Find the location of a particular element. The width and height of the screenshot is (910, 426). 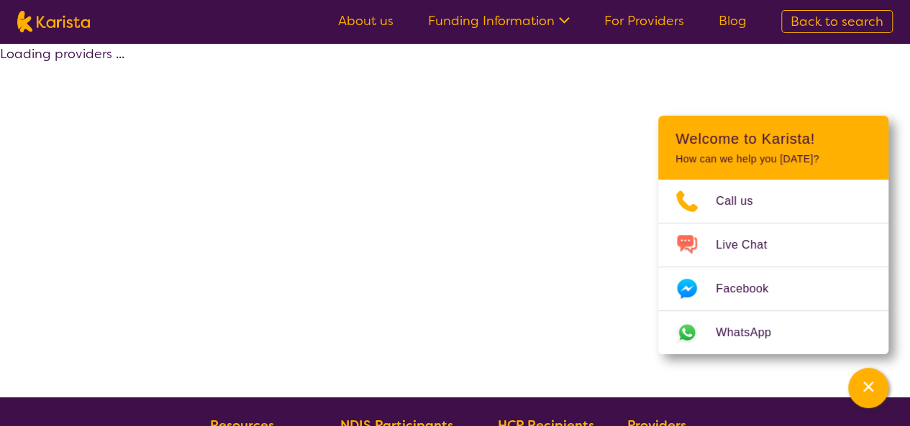

span: Live Chat is located at coordinates (749, 245).